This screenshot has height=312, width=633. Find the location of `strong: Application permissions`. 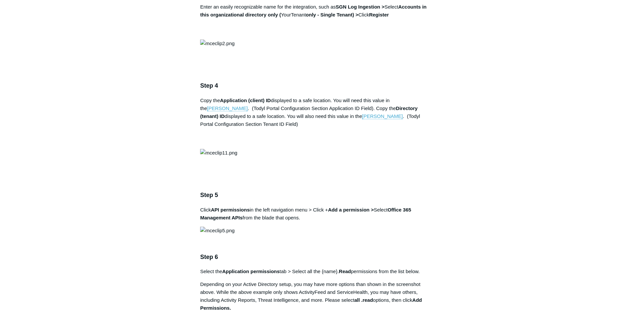

strong: Application permissions is located at coordinates (251, 271).